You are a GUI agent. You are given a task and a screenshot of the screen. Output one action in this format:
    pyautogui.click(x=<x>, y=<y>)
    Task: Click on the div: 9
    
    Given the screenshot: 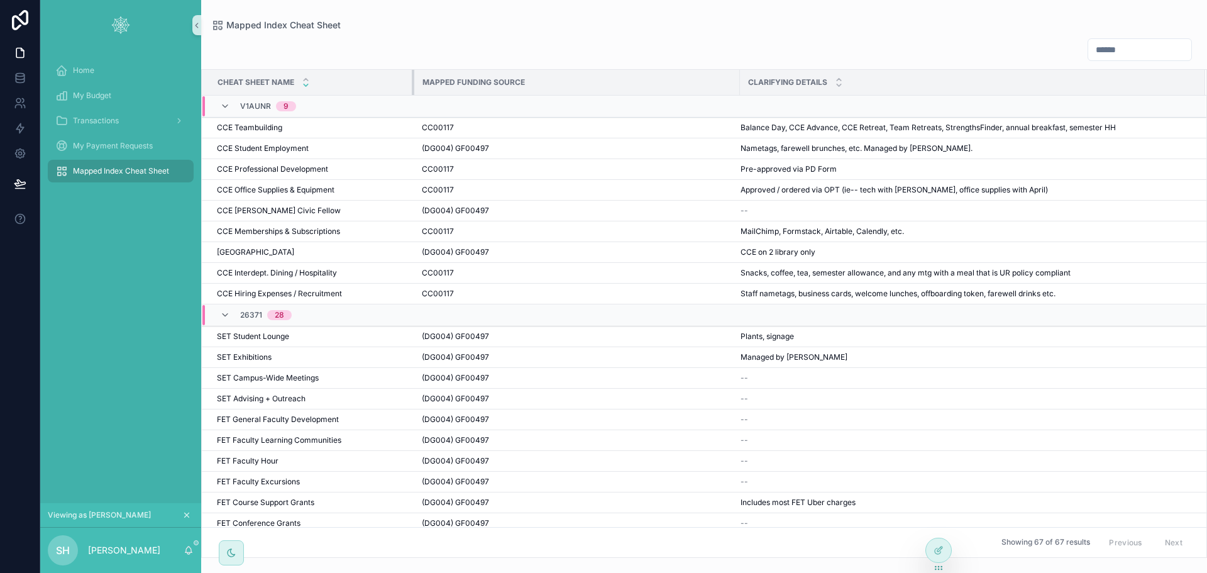 What is the action you would take?
    pyautogui.click(x=286, y=106)
    